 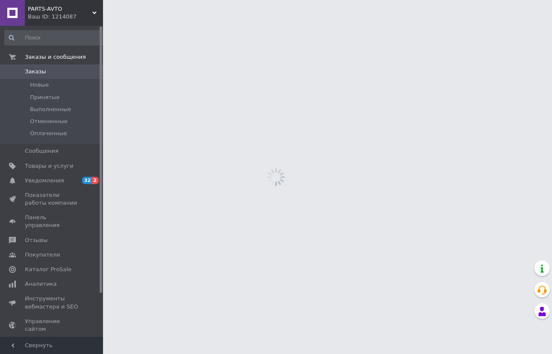 I want to click on span: Выполненные, so click(x=51, y=110).